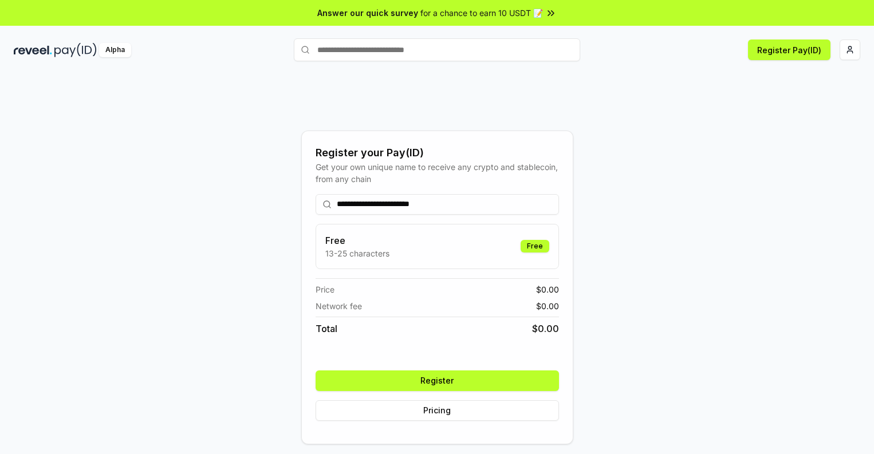  What do you see at coordinates (325, 289) in the screenshot?
I see `span: Price` at bounding box center [325, 289].